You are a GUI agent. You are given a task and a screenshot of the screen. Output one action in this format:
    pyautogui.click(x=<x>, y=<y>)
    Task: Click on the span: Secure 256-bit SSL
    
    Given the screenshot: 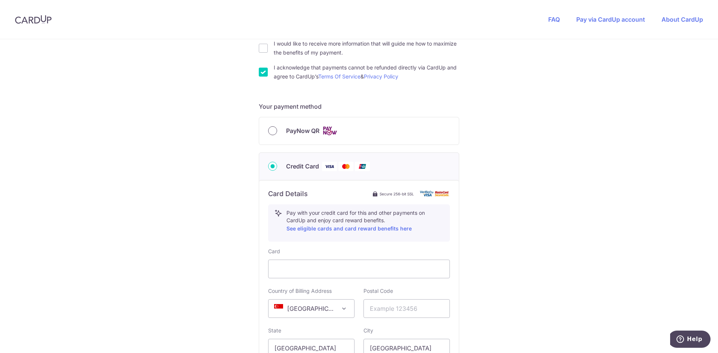 What is the action you would take?
    pyautogui.click(x=397, y=194)
    